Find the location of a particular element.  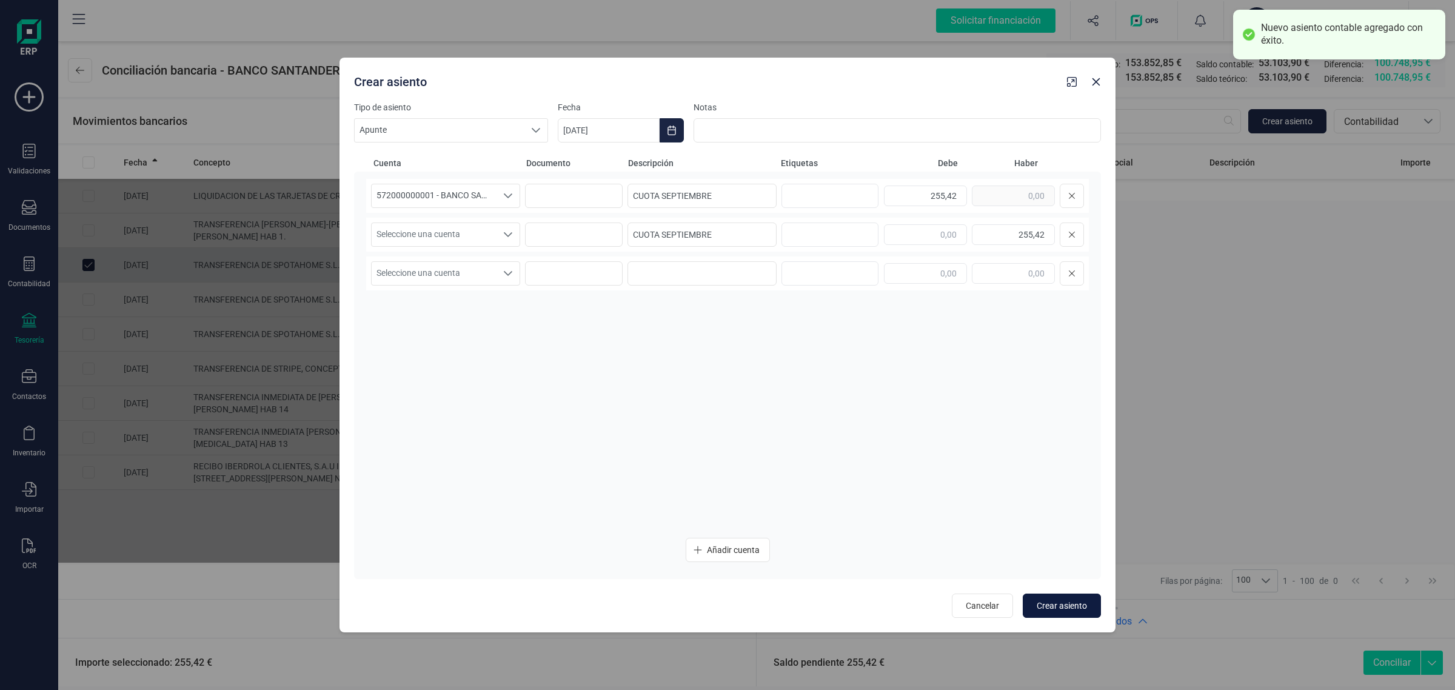

span: Haber is located at coordinates (1000, 163).